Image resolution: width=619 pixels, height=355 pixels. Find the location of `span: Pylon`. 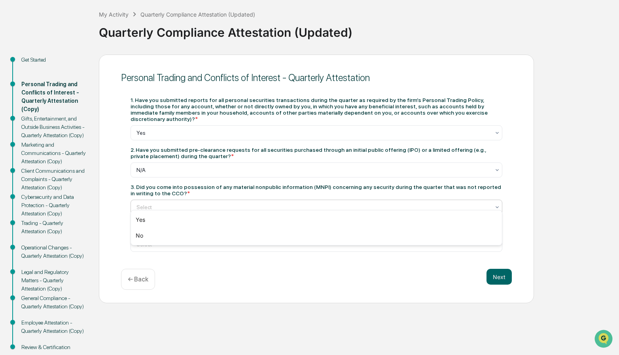

span: Pylon is located at coordinates (87, 137).